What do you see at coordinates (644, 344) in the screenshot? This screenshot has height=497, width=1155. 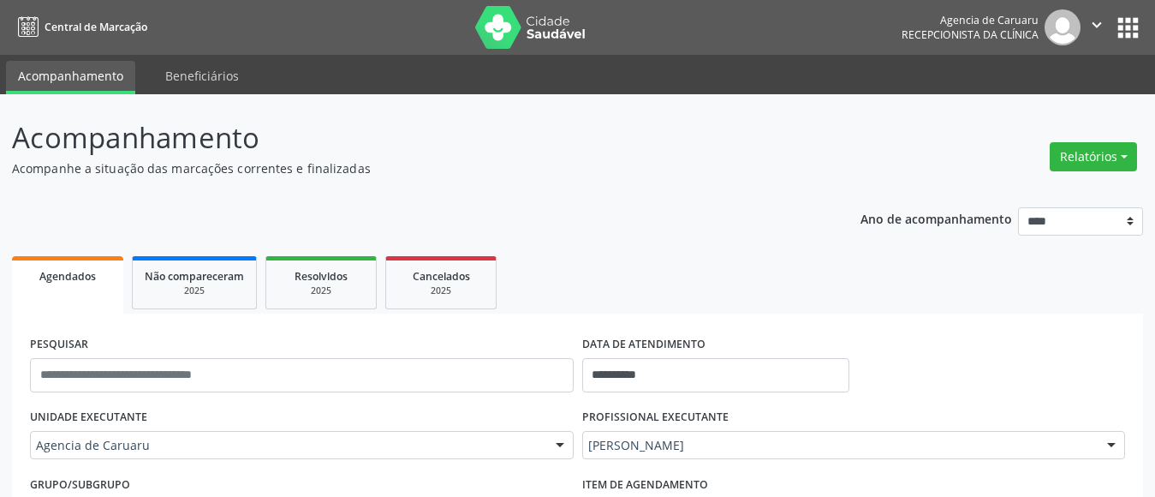 I see `label: DATA DE ATENDIMENTO` at bounding box center [644, 344].